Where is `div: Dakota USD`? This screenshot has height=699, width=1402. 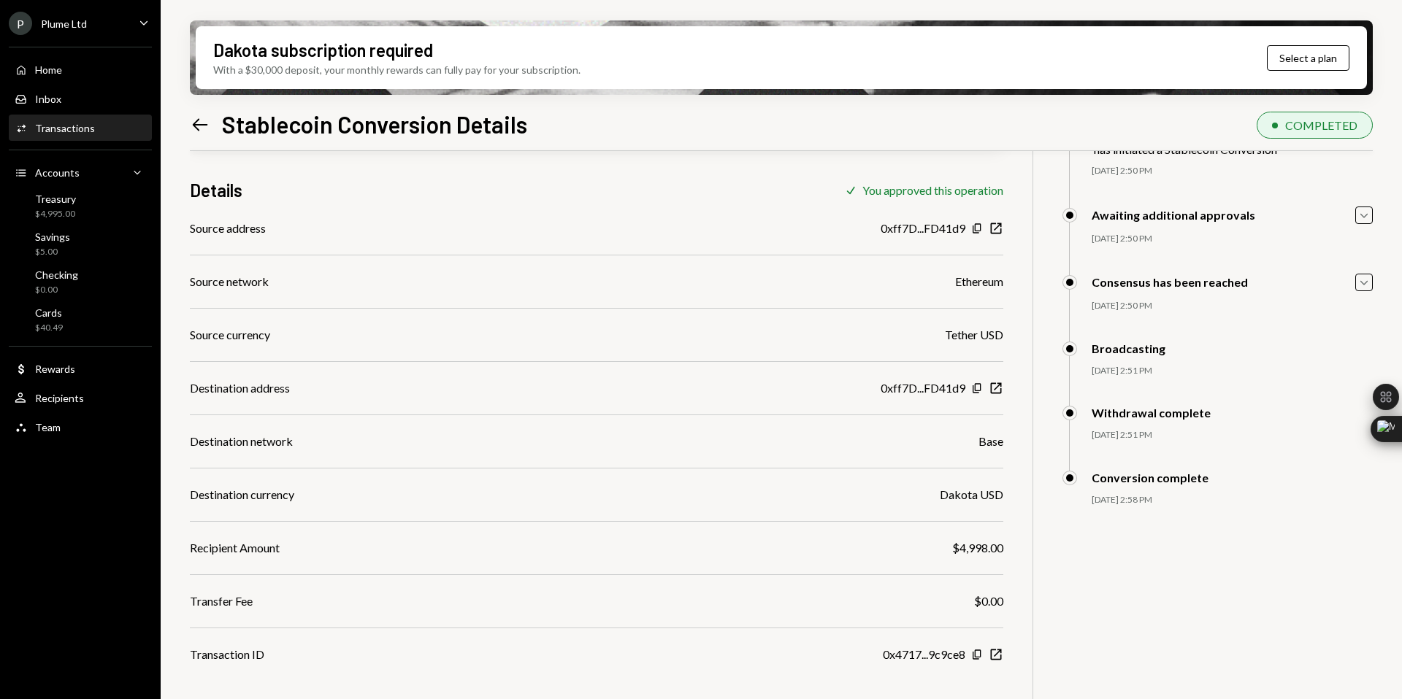
div: Dakota USD is located at coordinates (971, 495).